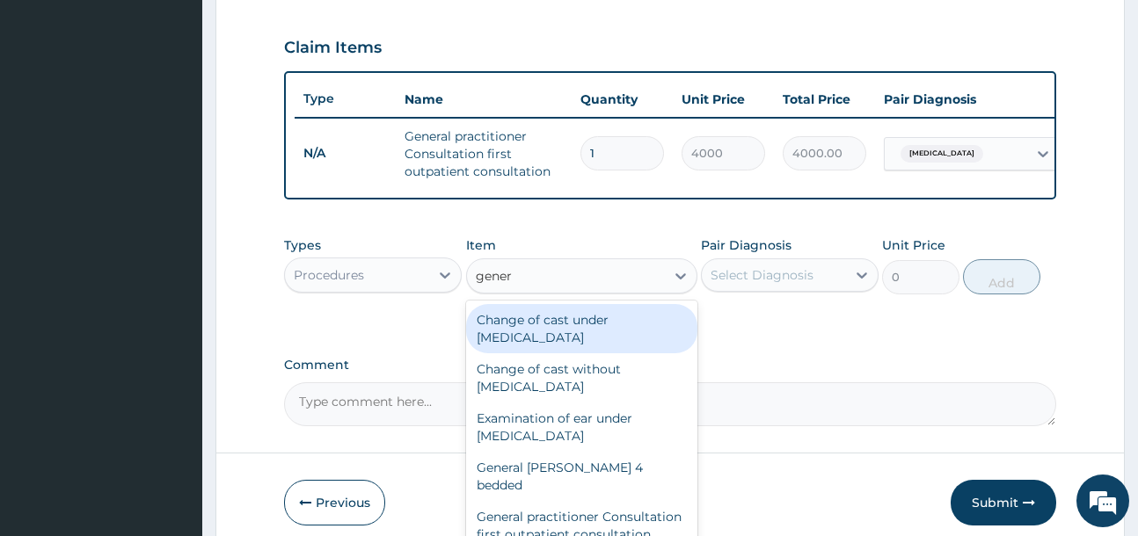  Describe the element at coordinates (310, 30) in the screenshot. I see `div: Minimize live chat window` at that location.